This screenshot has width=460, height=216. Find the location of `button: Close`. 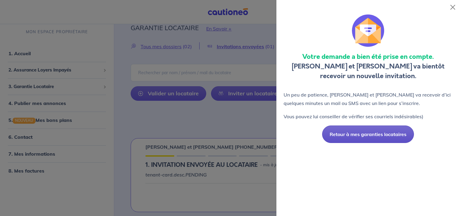

button: Close is located at coordinates (453, 7).